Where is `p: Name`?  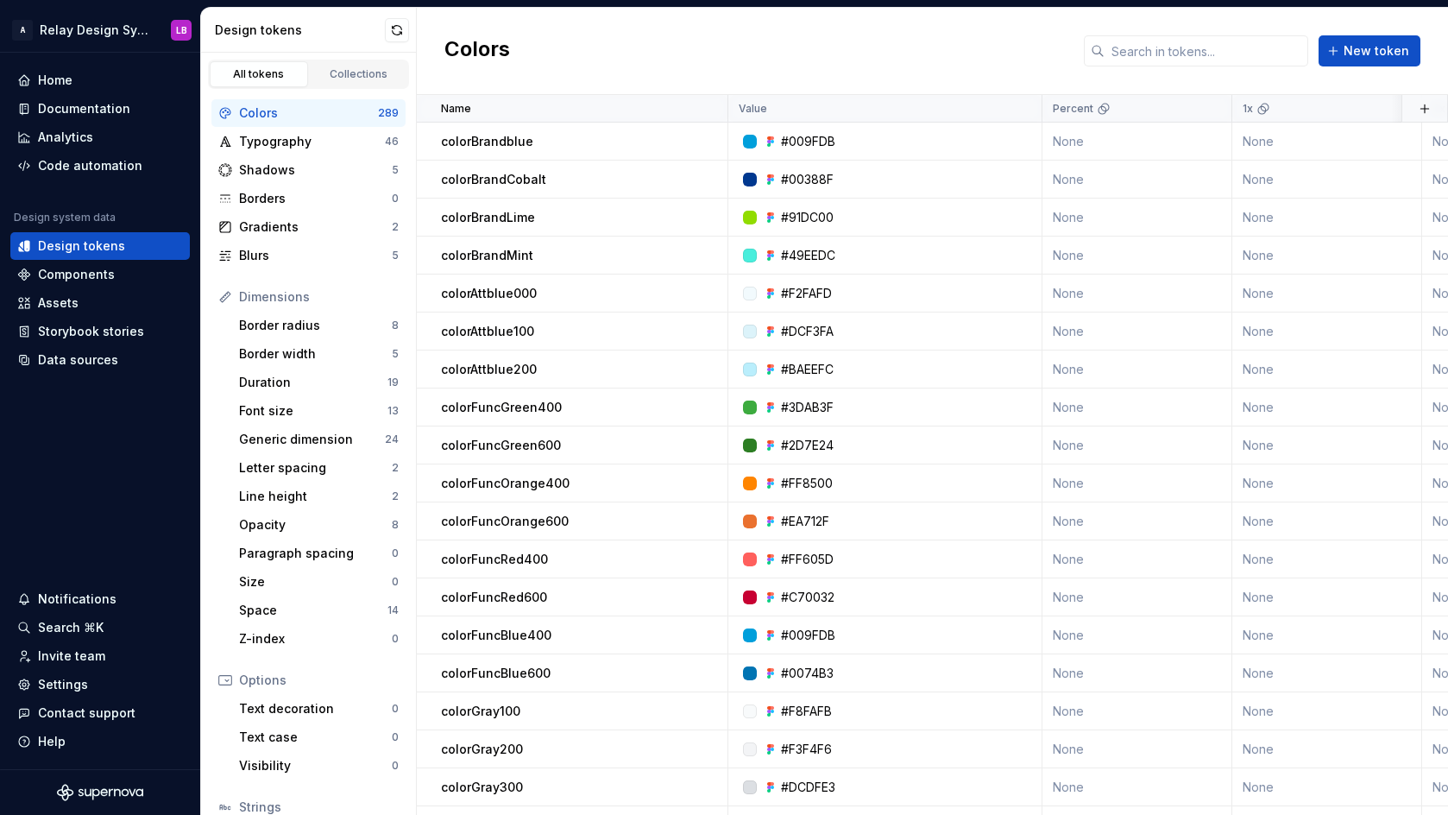 p: Name is located at coordinates (456, 109).